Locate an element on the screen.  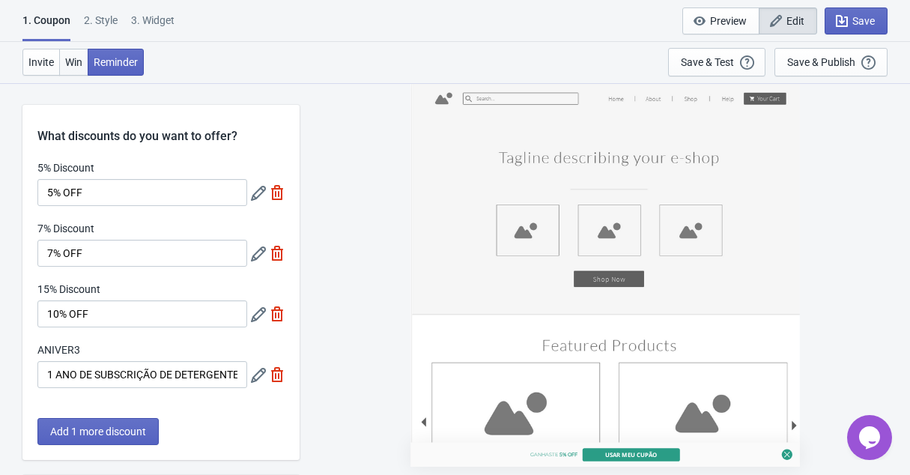
button: USAR MEU CUPÃO is located at coordinates (631, 455).